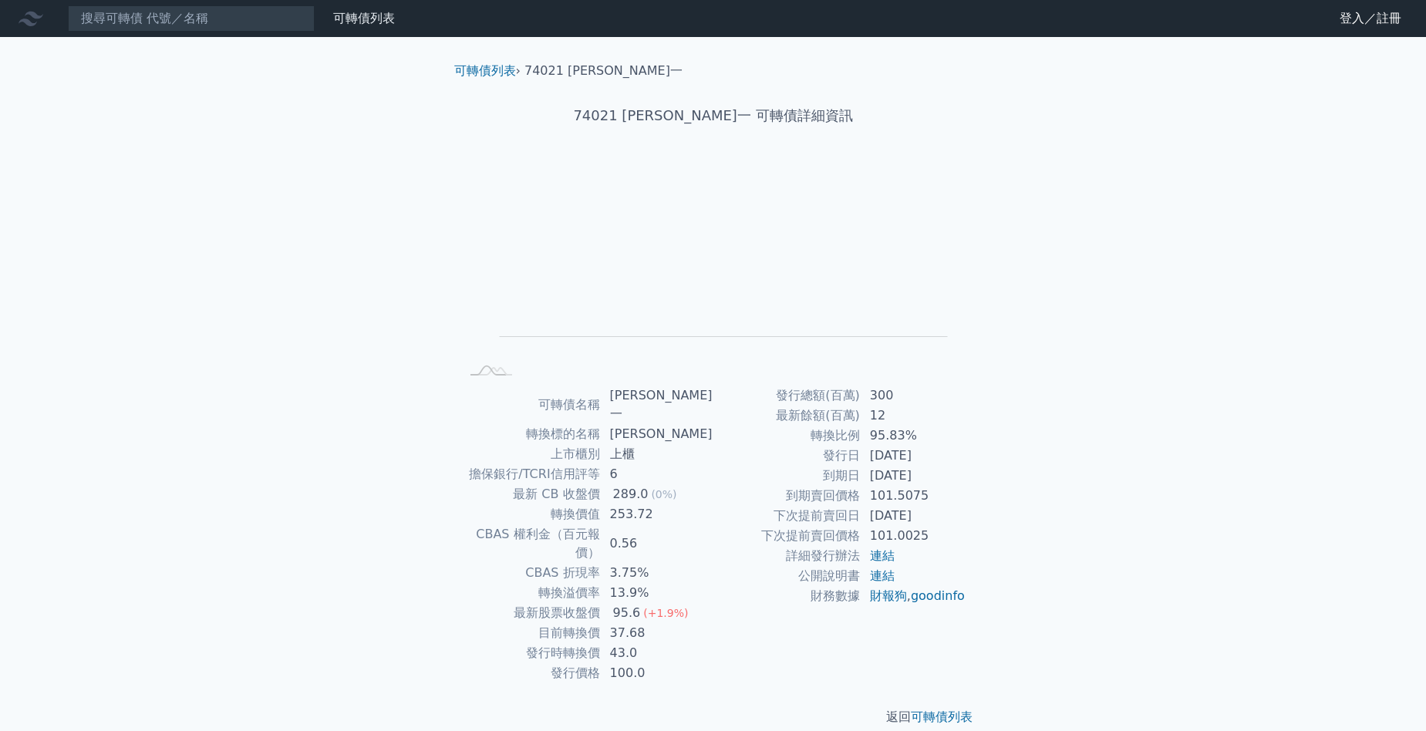 This screenshot has height=731, width=1426. Describe the element at coordinates (913, 396) in the screenshot. I see `td: 300` at that location.